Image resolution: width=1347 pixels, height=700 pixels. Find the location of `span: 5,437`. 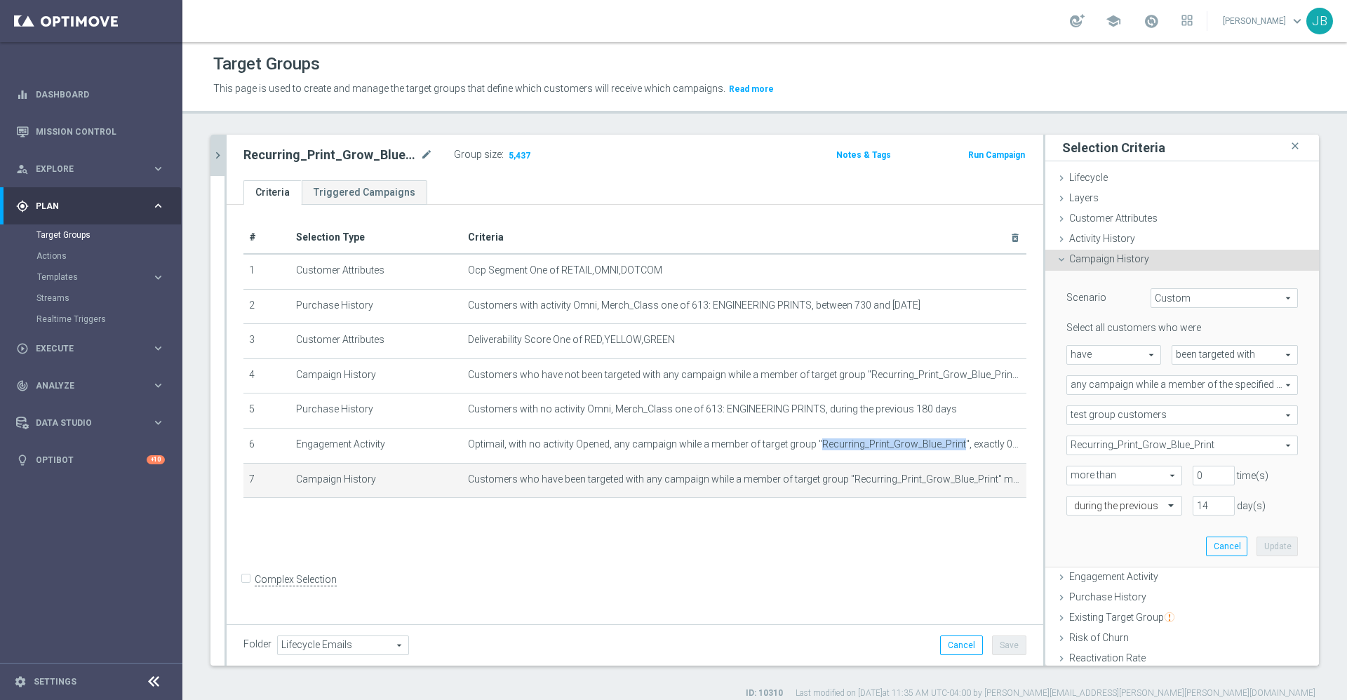

span: 5,437 is located at coordinates (519, 156).